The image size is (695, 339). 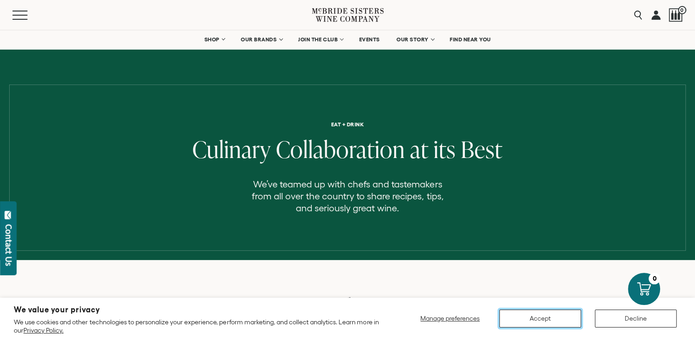 I want to click on p: We’ve teamed up with chefs and tastemakers from all over the country to share recipes, tips, and ..., so click(x=348, y=196).